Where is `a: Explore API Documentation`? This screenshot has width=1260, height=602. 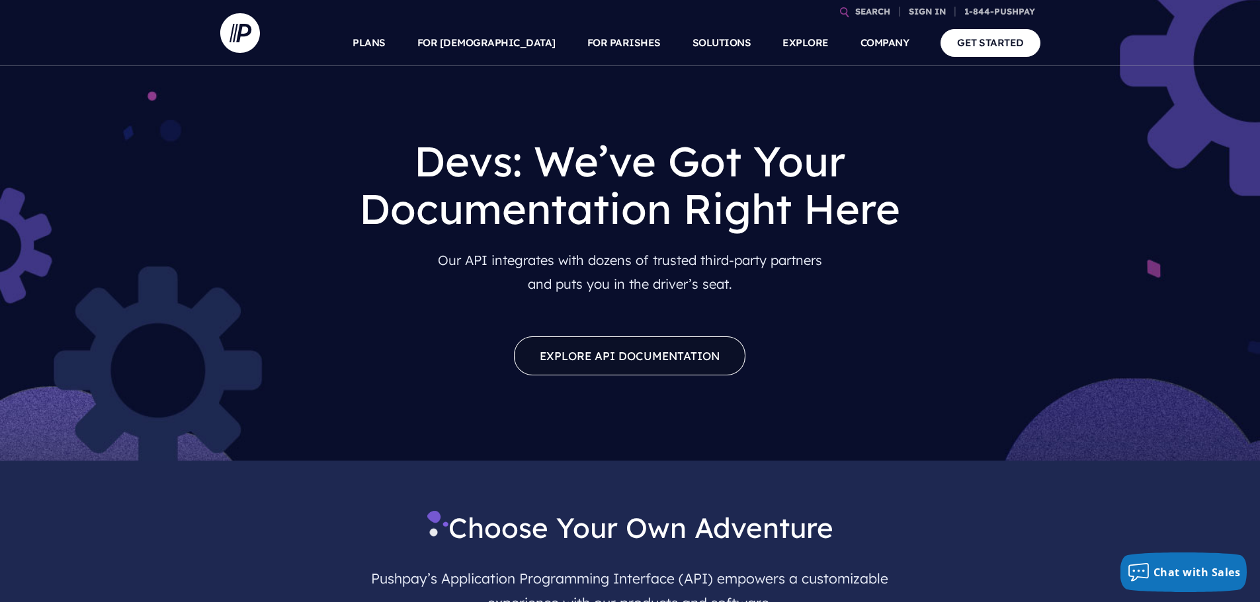
a: Explore API Documentation is located at coordinates (630, 356).